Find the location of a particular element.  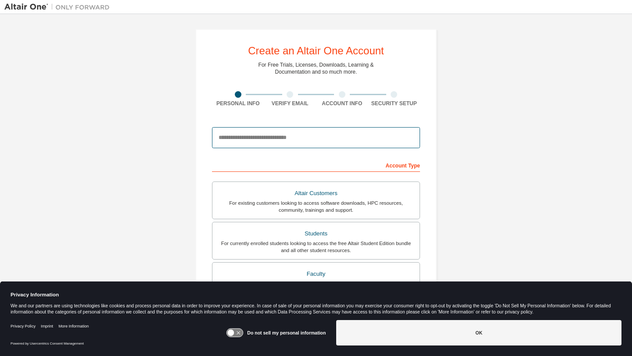

div: Personal Info is located at coordinates (238, 104).